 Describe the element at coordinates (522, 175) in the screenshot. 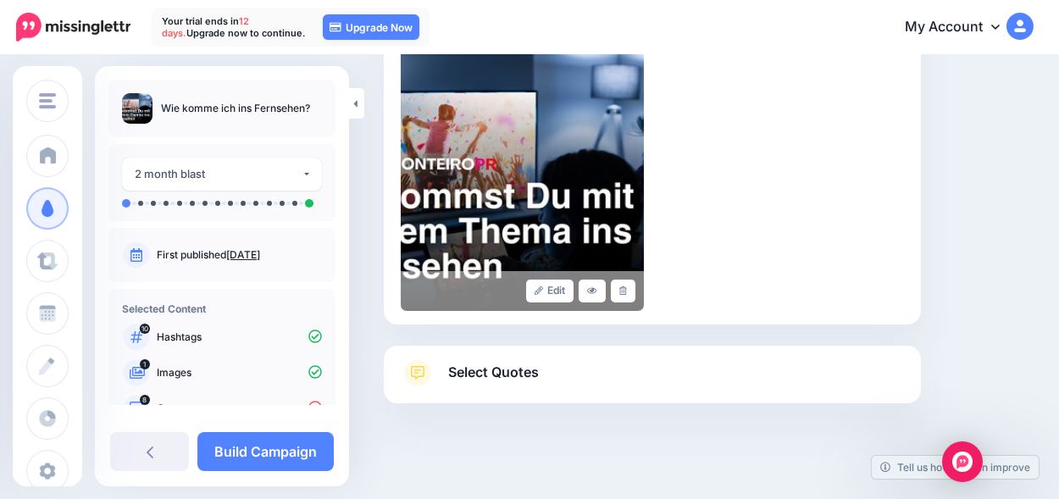

I see `img: 720caaed2027e53a060e975e1bdfde28_large.jpg` at that location.